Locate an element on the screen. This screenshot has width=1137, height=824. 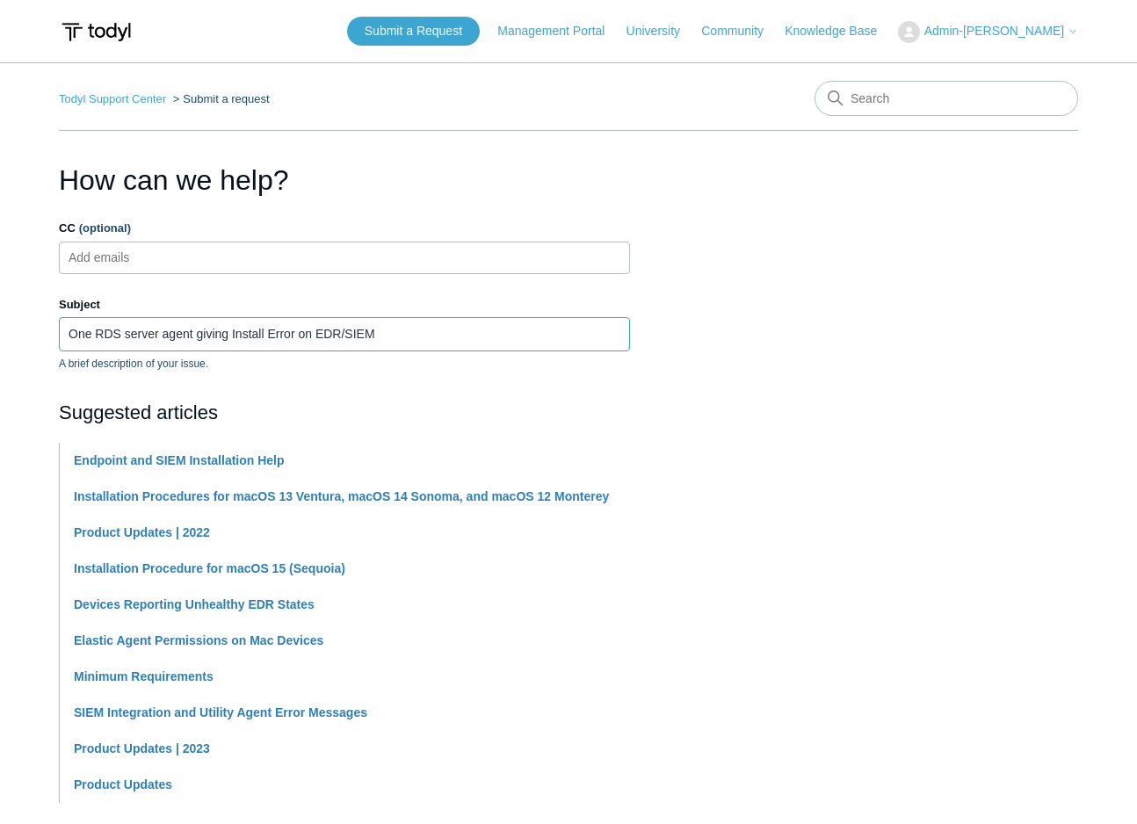
a: Product Updates is located at coordinates (123, 784).